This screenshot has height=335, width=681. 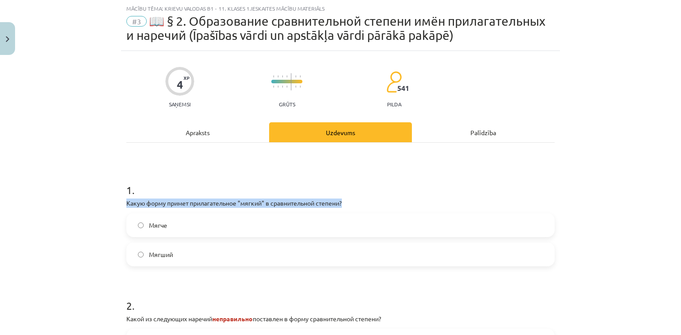 I want to click on input: Мягший, so click(x=141, y=255).